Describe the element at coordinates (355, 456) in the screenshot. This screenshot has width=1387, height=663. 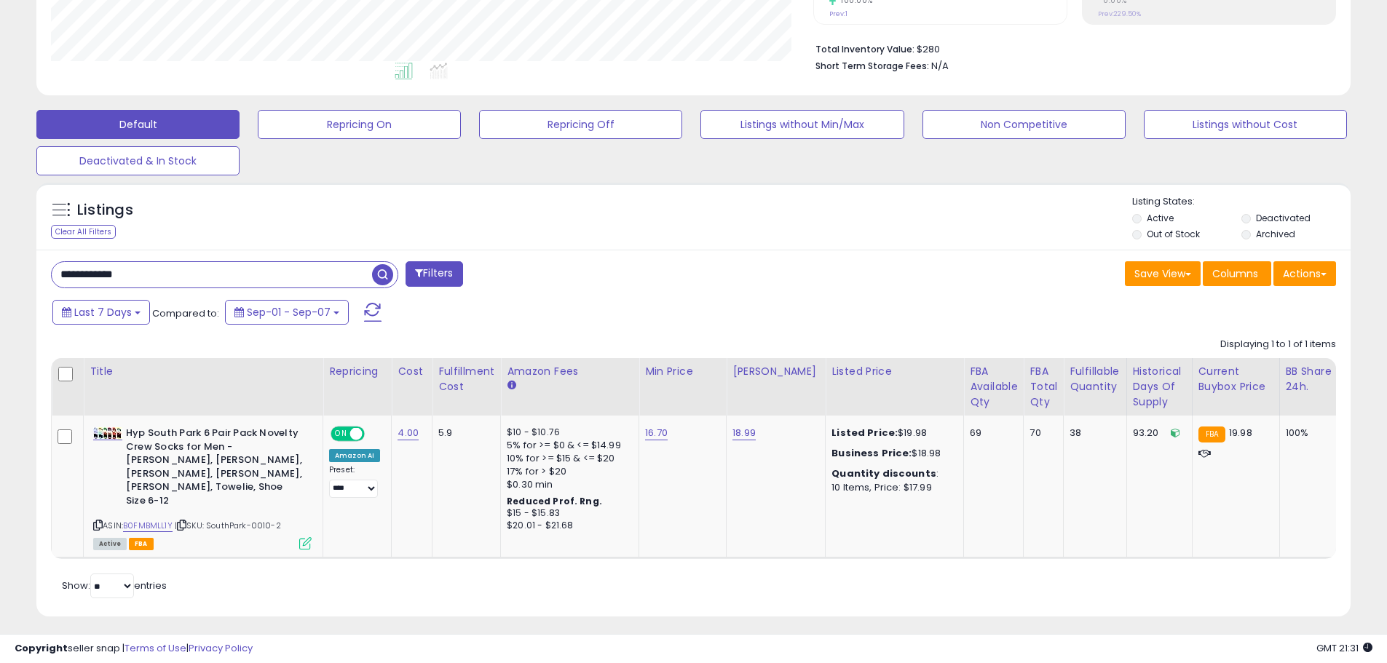
I see `div: Amazon AI` at that location.